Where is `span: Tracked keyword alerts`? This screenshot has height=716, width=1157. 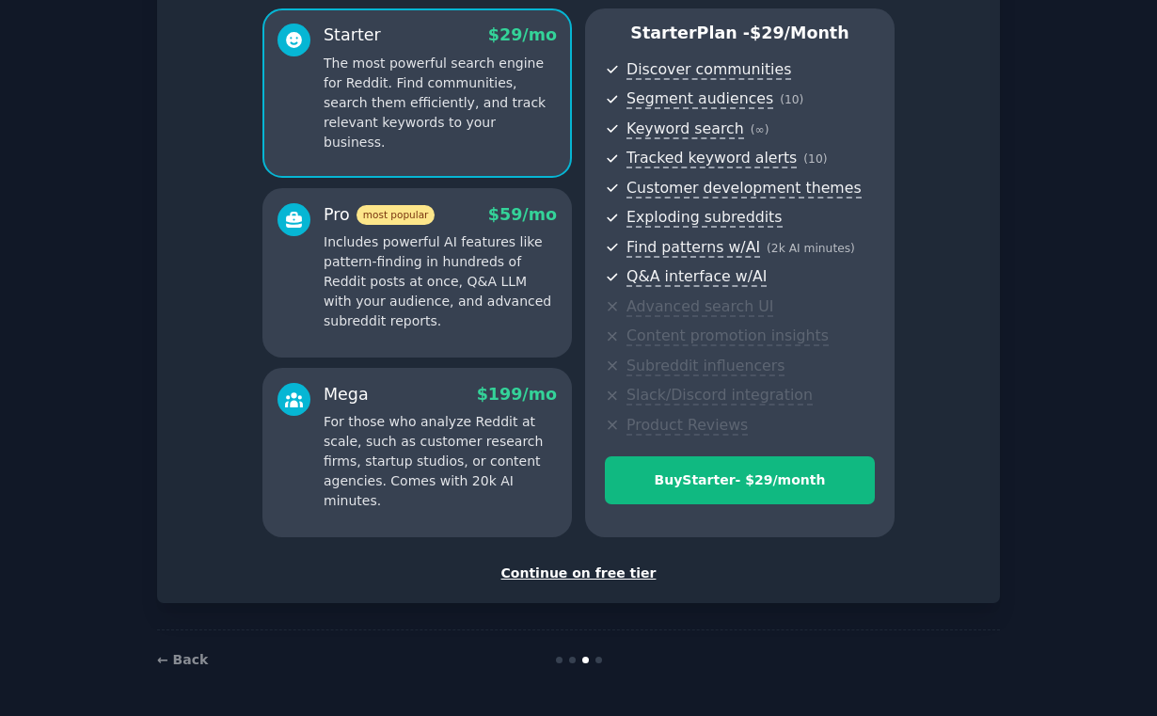 span: Tracked keyword alerts is located at coordinates (711, 158).